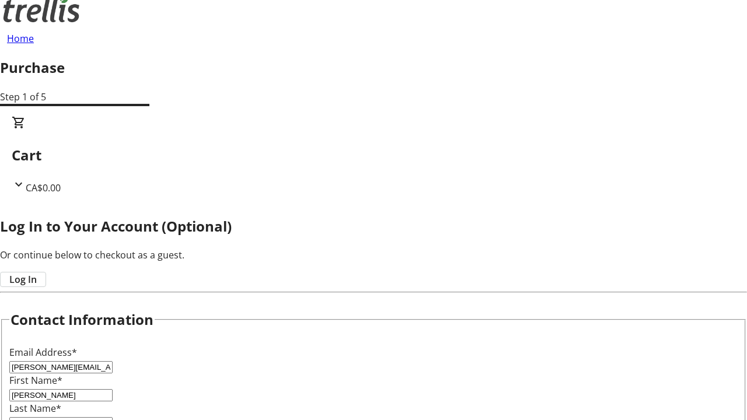 This screenshot has width=747, height=420. Describe the element at coordinates (43, 188) in the screenshot. I see `span: CA$0.00` at that location.